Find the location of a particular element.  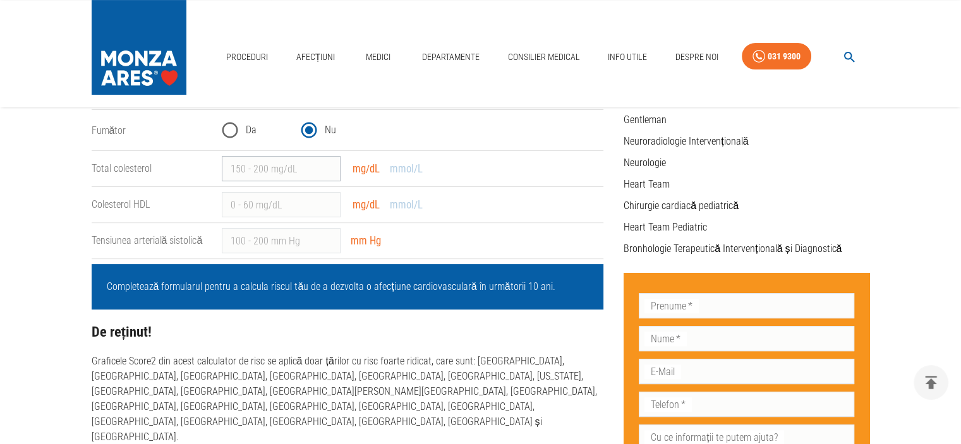

button: delete is located at coordinates (931, 382).